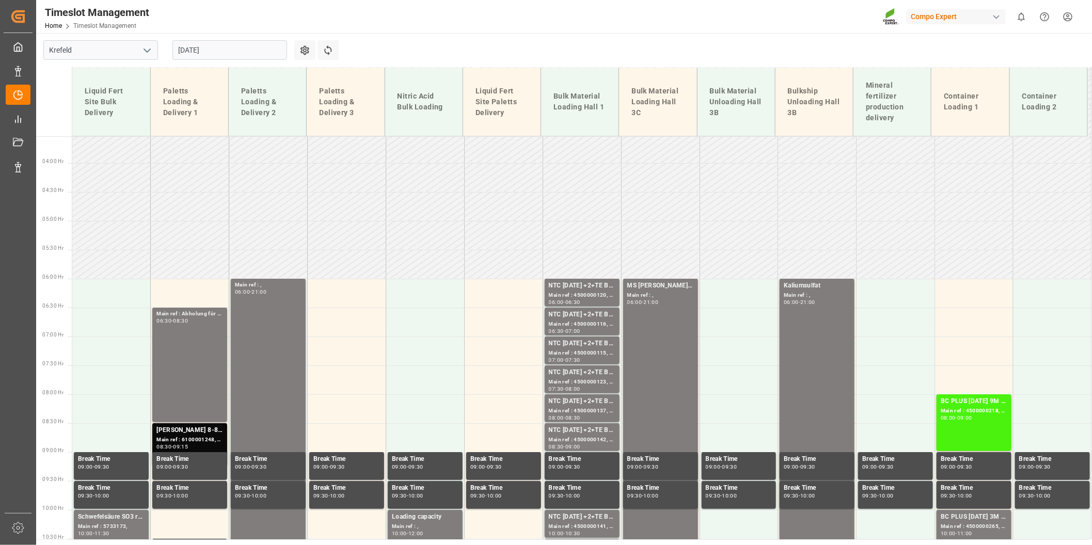 This screenshot has height=545, width=1092. I want to click on span: 08:00 Hr, so click(53, 393).